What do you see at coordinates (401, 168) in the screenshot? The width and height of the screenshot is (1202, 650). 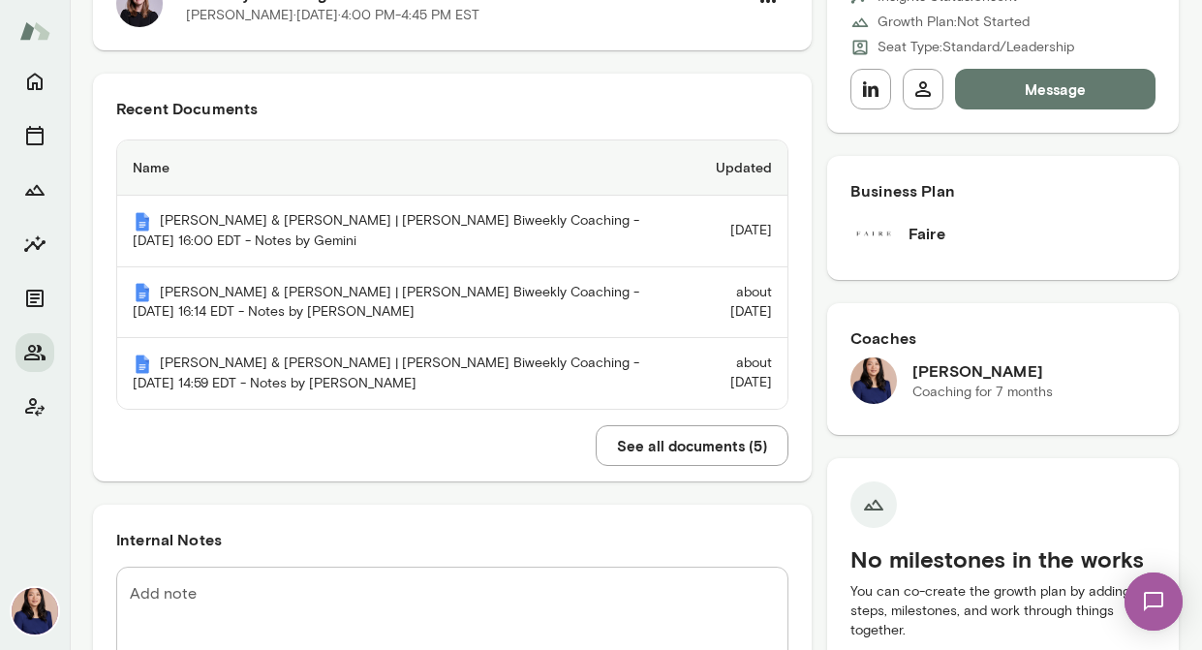 I see `th: Name` at bounding box center [401, 168].